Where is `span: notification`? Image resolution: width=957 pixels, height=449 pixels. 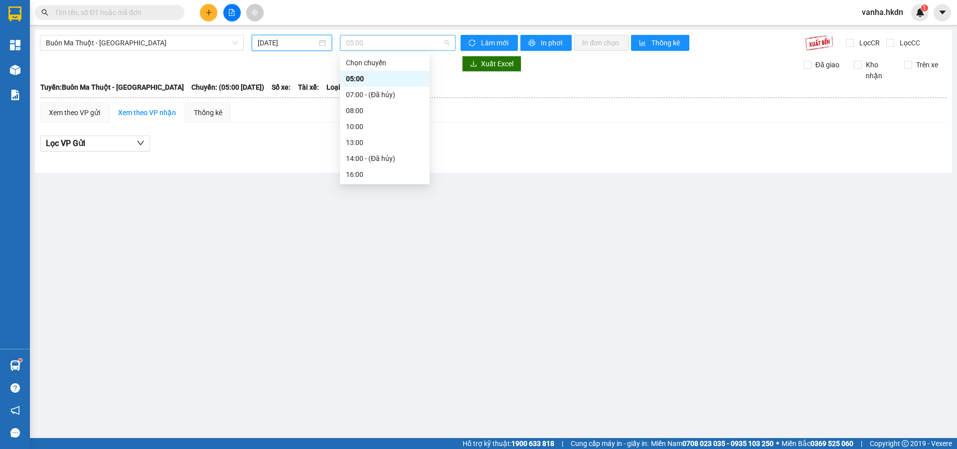
span: notification is located at coordinates (15, 410).